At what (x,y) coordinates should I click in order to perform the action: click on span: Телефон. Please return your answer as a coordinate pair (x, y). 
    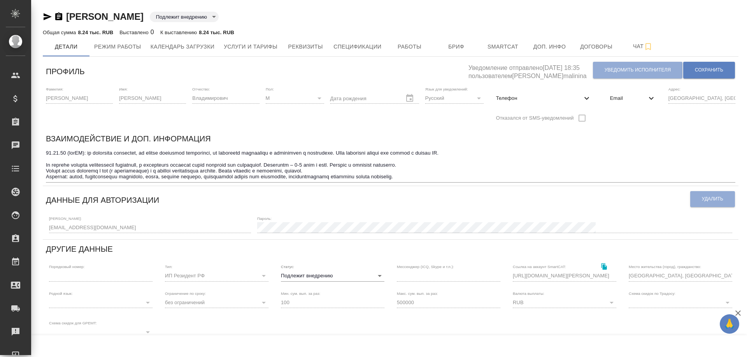
    Looking at the image, I should click on (539, 98).